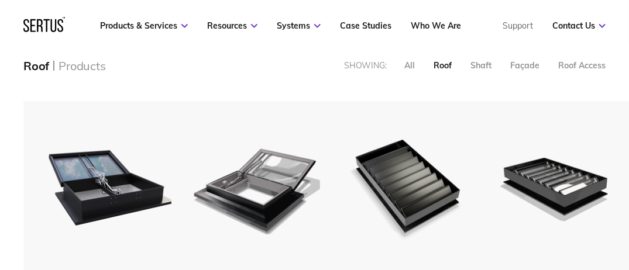 The image size is (629, 270). Describe the element at coordinates (409, 65) in the screenshot. I see `div: All` at that location.